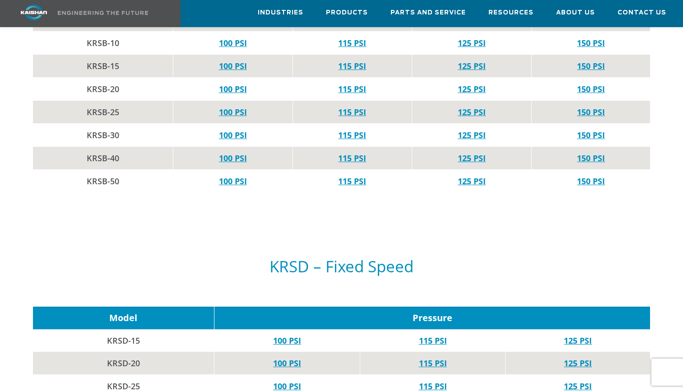 The width and height of the screenshot is (683, 392). Describe the element at coordinates (103, 89) in the screenshot. I see `td: KRSB-20` at that location.